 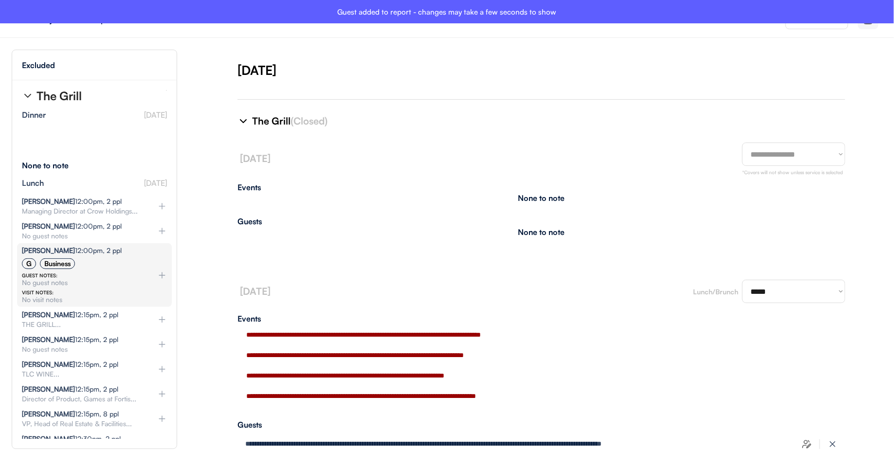 I want to click on img: x-close%20%283%29.svg, so click(x=833, y=445).